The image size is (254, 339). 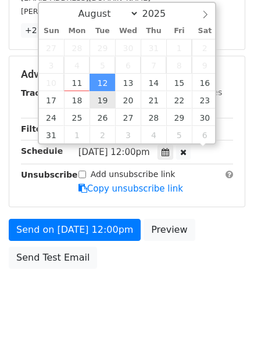 What do you see at coordinates (153, 135) in the screenshot?
I see `span: September 4, 2025` at bounding box center [153, 135].